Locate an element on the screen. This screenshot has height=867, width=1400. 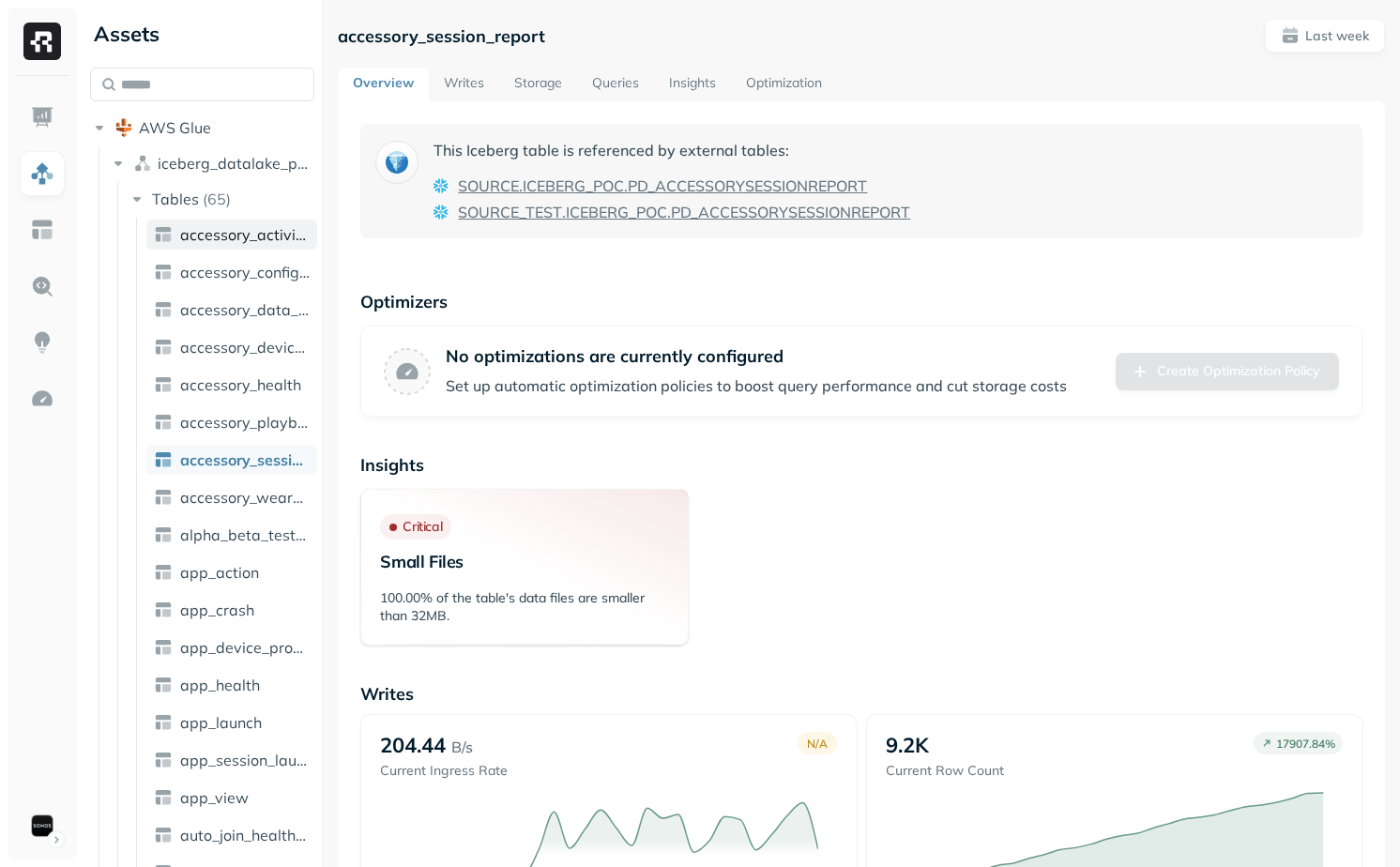
p: Current Ingress Rate is located at coordinates (444, 771).